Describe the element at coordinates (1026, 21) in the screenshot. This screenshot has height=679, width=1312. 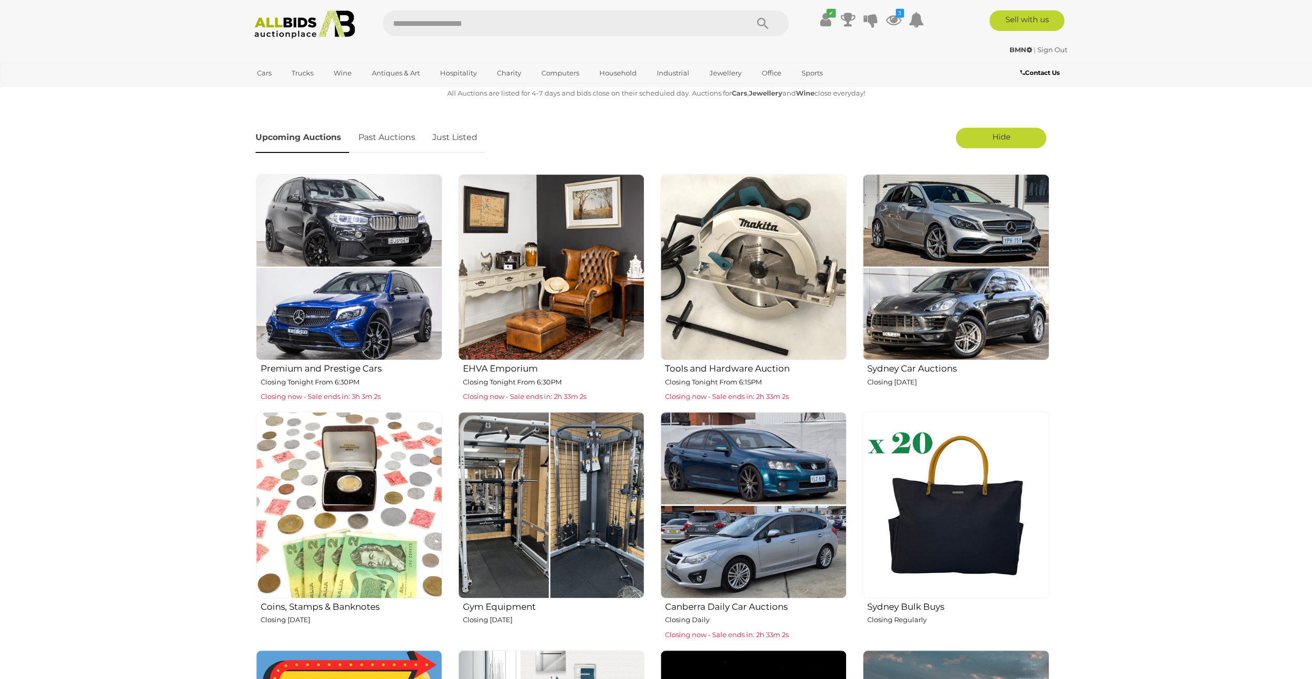
I see `a: Sell with us` at that location.